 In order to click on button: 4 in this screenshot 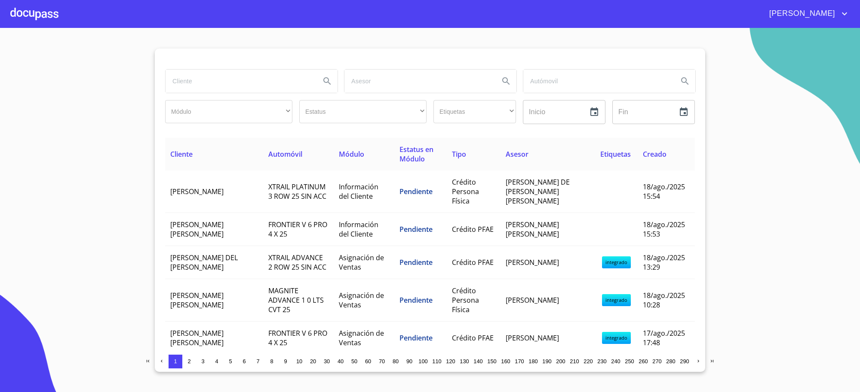, I will do `click(217, 362)`.